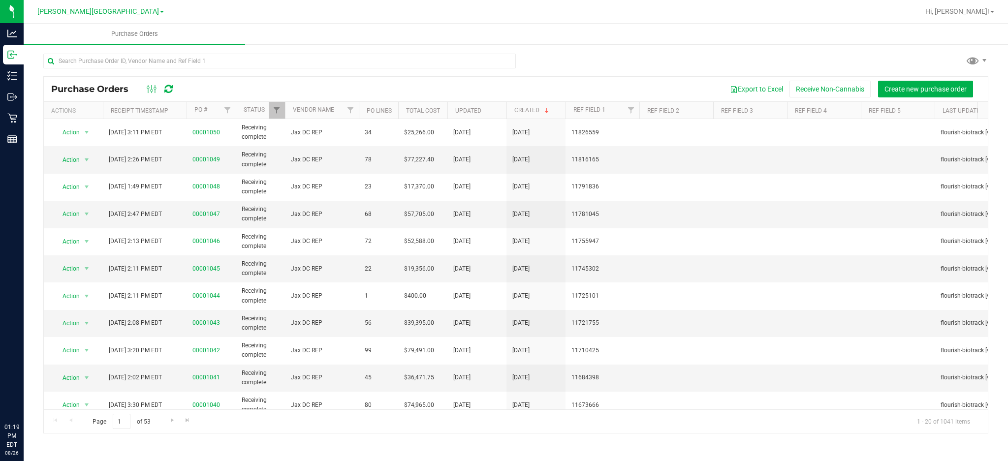  I want to click on span: Purchase Orders, so click(134, 34).